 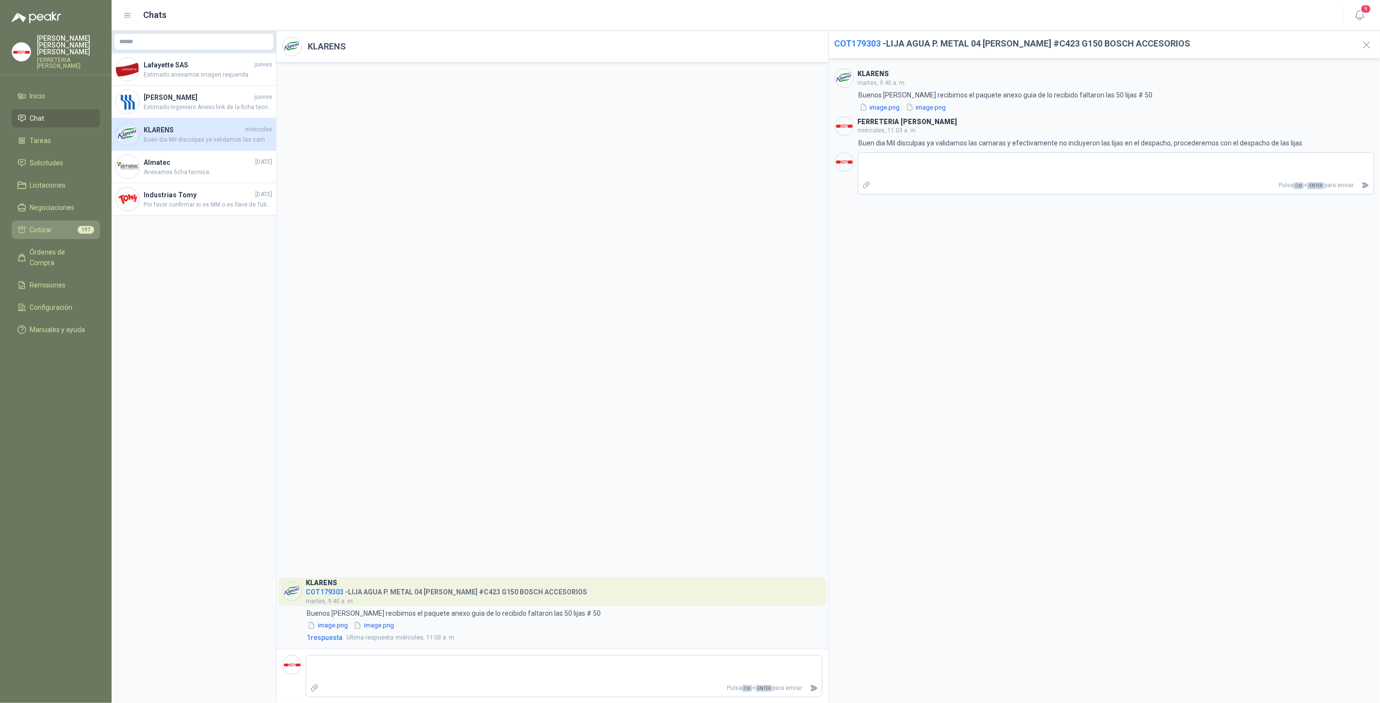 I want to click on span: 197, so click(x=86, y=230).